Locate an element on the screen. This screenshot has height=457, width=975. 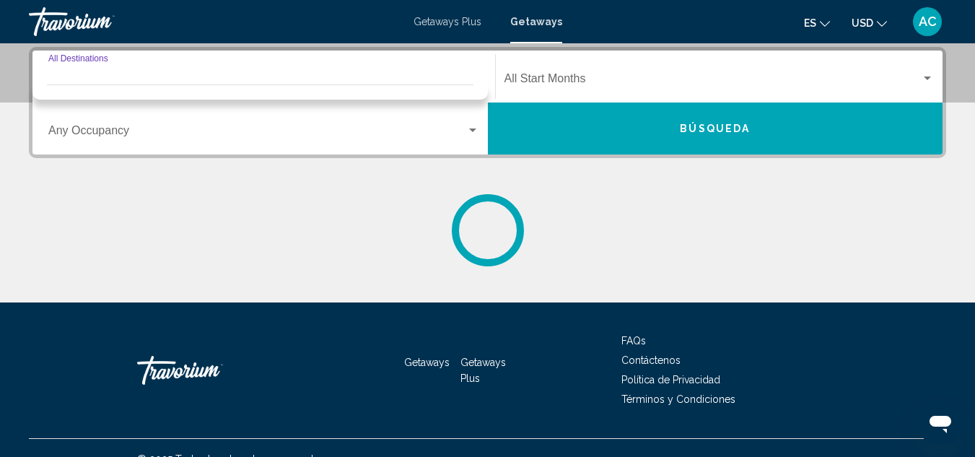
a: Términos y Condiciones is located at coordinates (679, 399).